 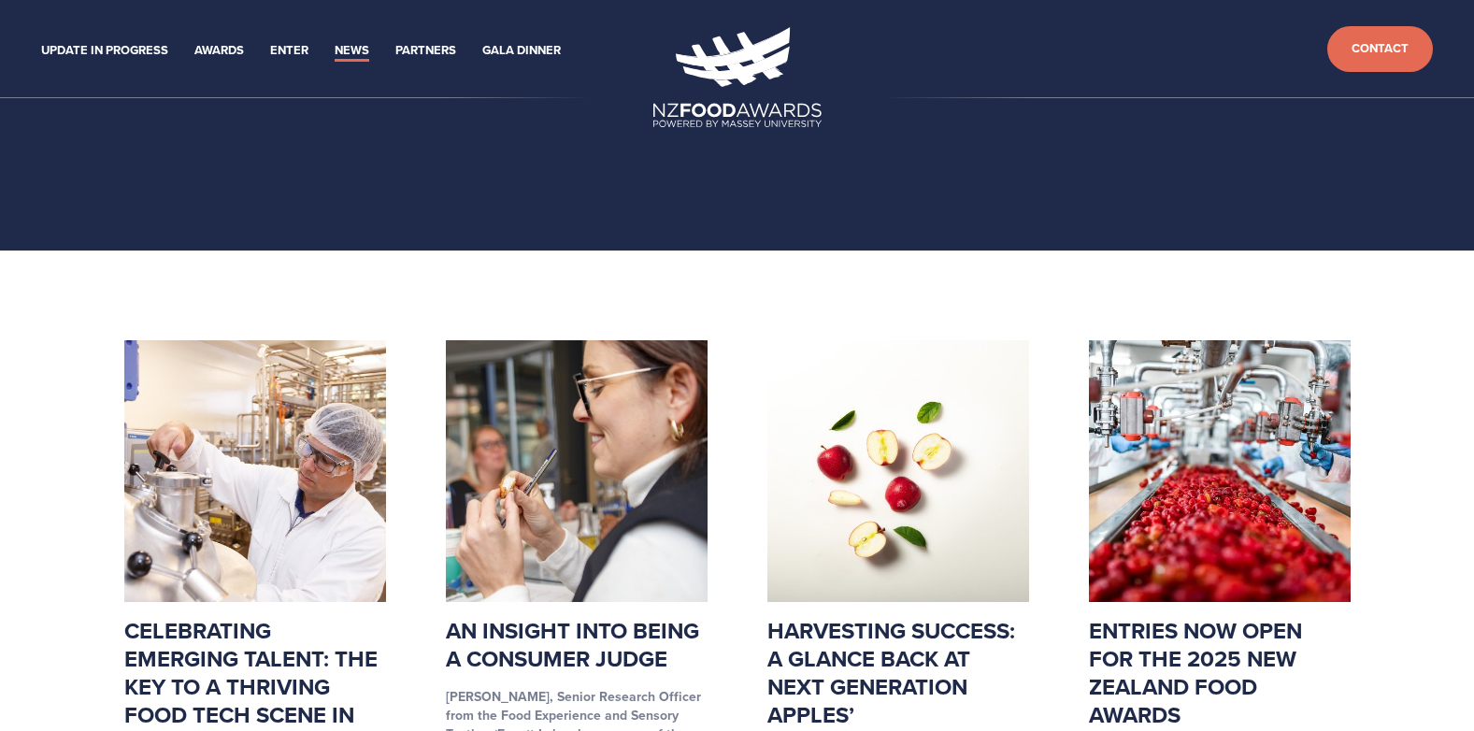 What do you see at coordinates (219, 50) in the screenshot?
I see `a: Awards` at bounding box center [219, 50].